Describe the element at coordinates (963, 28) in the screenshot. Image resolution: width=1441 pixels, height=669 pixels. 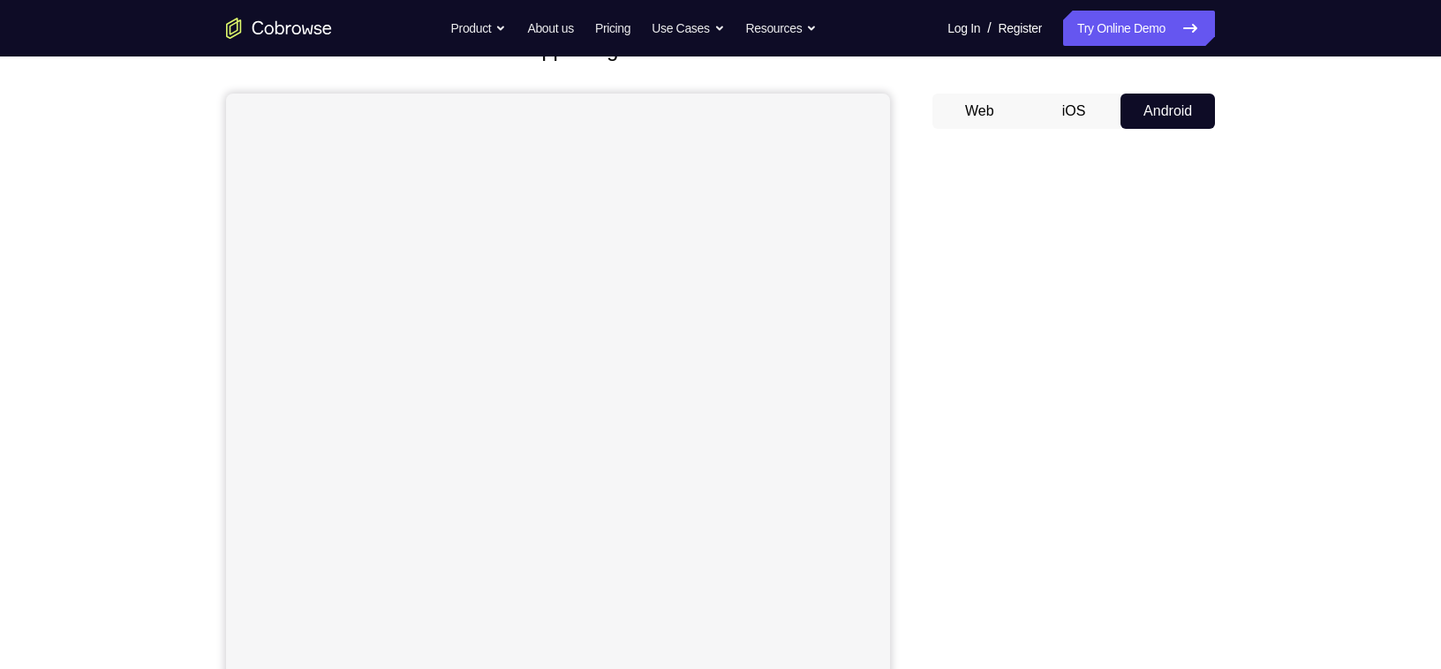
I see `a: Log In` at that location.